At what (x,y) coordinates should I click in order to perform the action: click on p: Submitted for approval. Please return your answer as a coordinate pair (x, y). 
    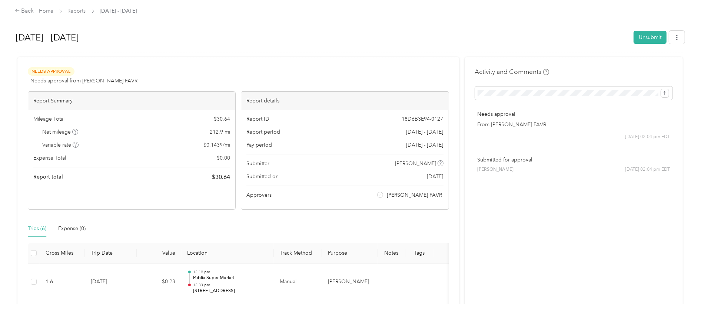
    Looking at the image, I should click on (574, 159).